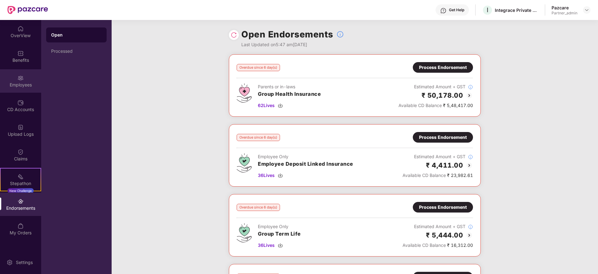 The width and height of the screenshot is (598, 274). Describe the element at coordinates (487, 10) in the screenshot. I see `span: I` at that location.